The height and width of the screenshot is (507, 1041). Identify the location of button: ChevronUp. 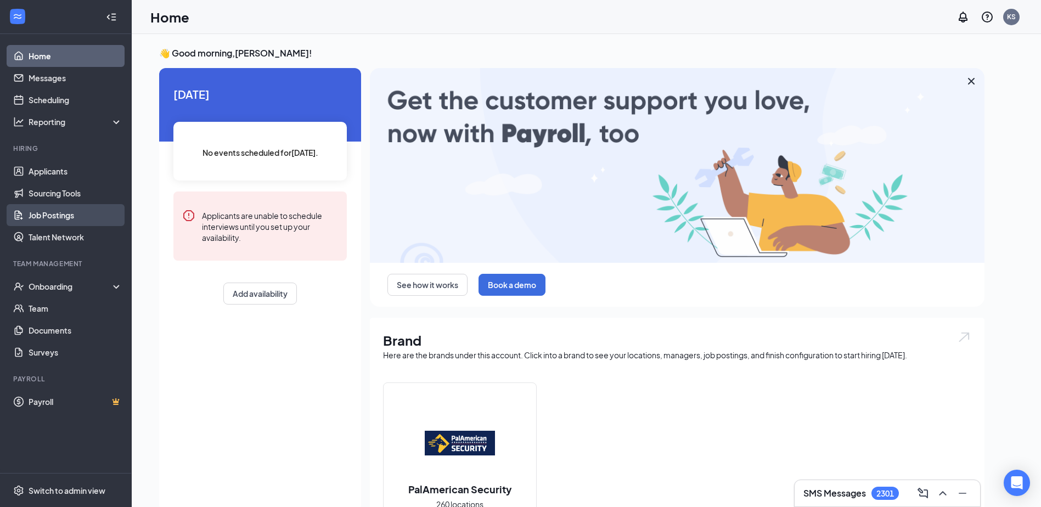
(943, 493).